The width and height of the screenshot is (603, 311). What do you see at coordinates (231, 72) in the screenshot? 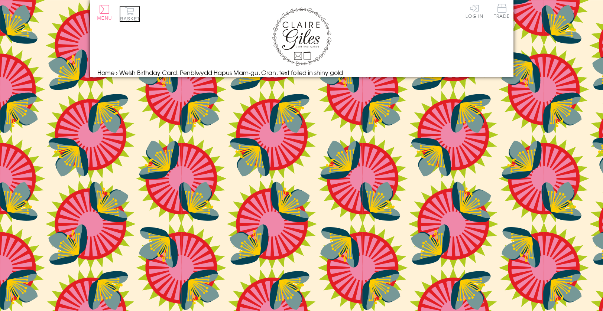
I see `span: Welsh Birthday Card, Penblwydd Hapus Mam-gu, Gran, text foiled in shiny gold` at bounding box center [231, 72].